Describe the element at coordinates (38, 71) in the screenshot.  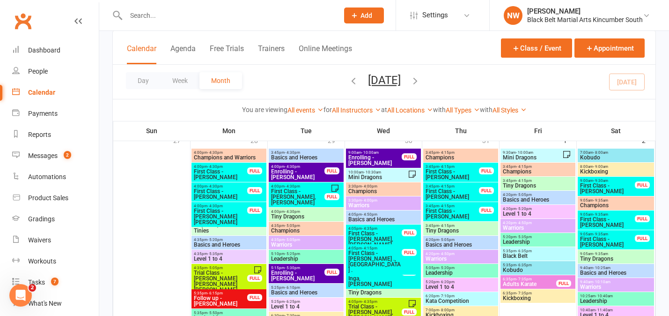
I see `div: People` at that location.